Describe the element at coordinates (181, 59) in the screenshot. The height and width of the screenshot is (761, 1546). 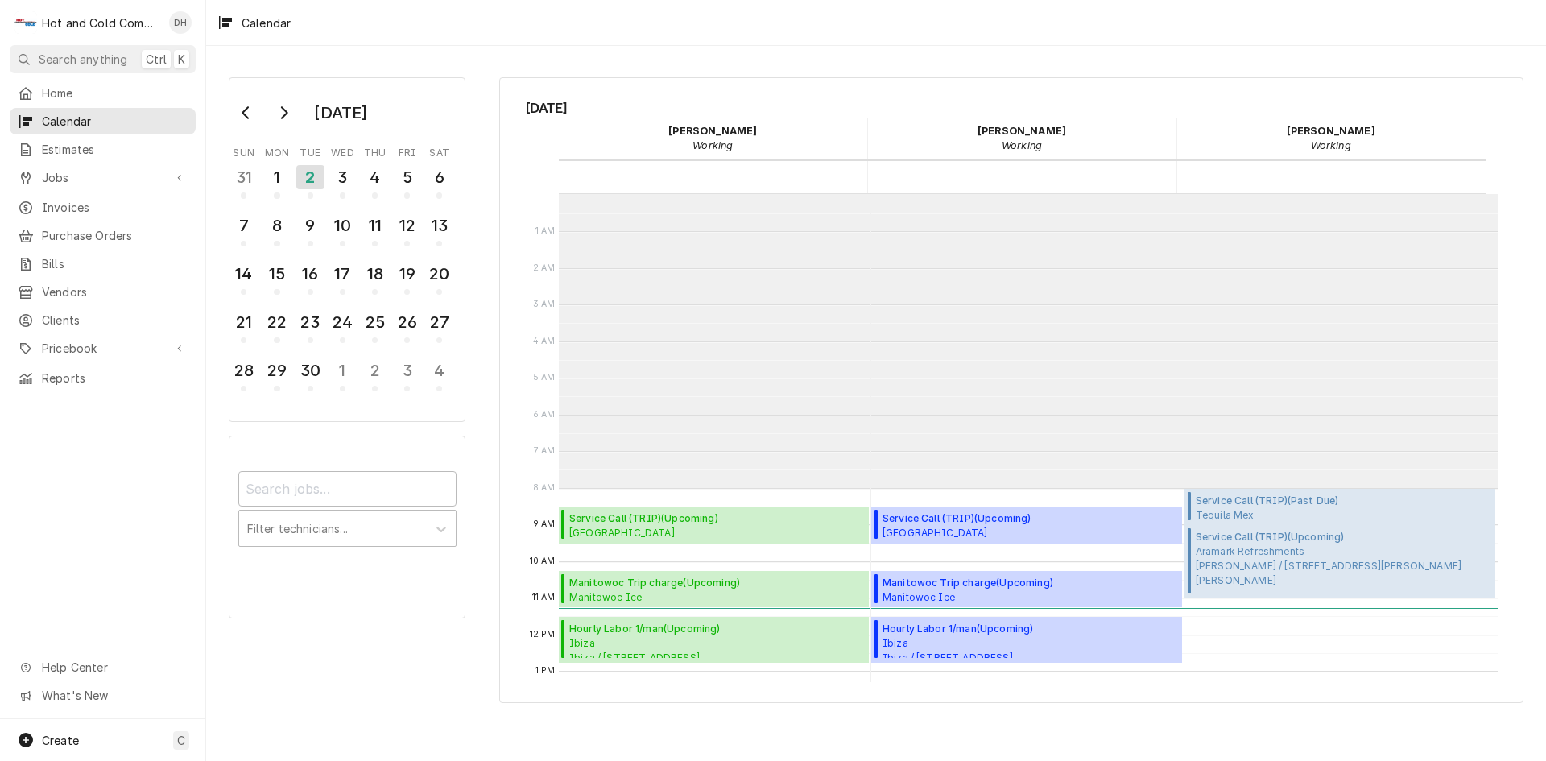
I see `span: K` at that location.